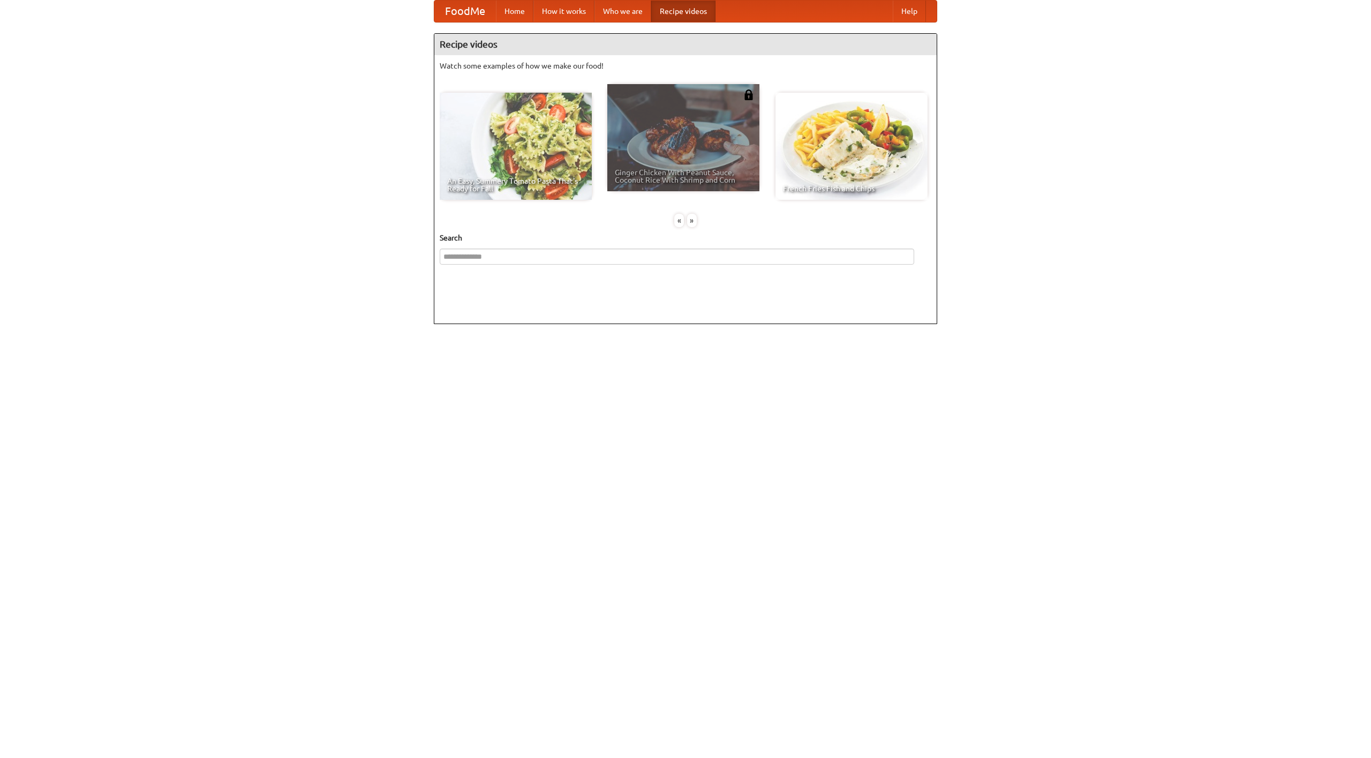  I want to click on p: Watch some examples of how we make our food!, so click(686, 66).